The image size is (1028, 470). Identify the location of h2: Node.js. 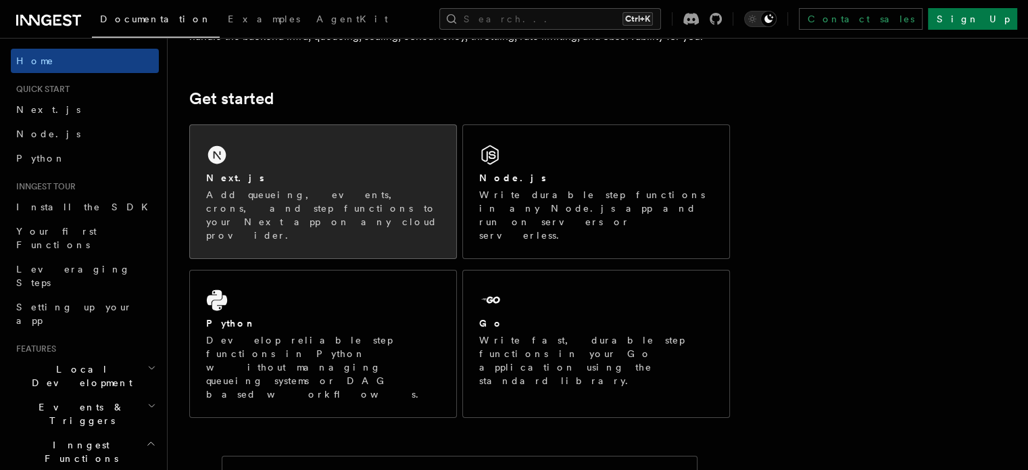
(512, 178).